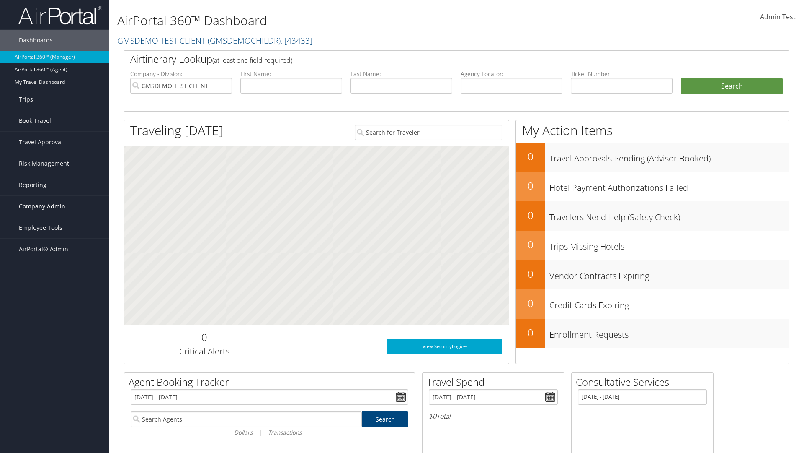  I want to click on a: 0Hotel Payment Authorizations Failed, so click(653, 186).